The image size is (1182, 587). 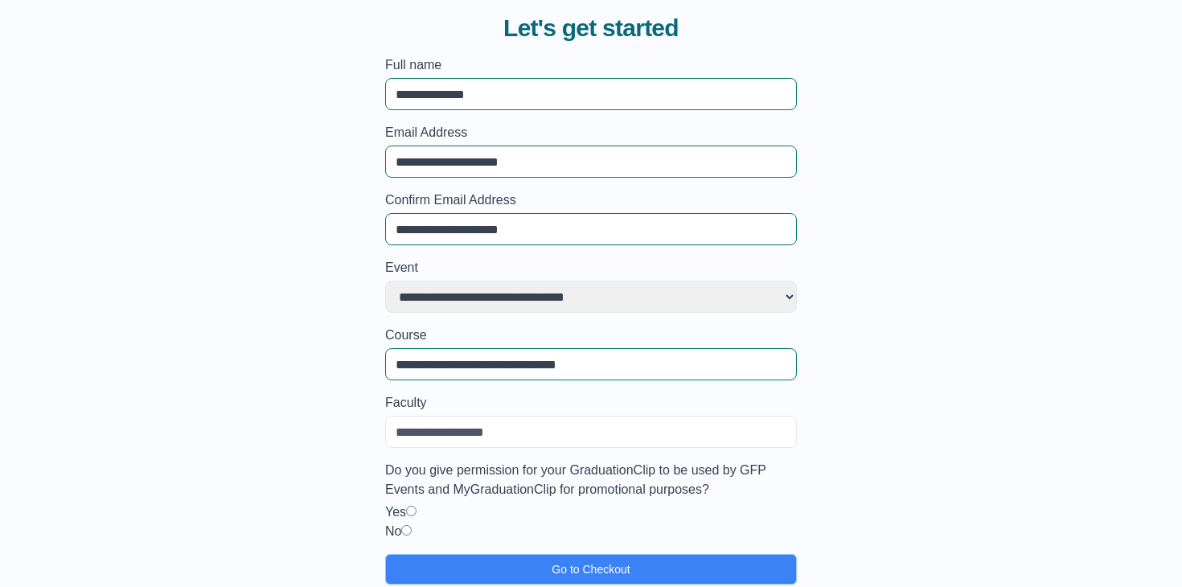 I want to click on label: Confirm Email Address, so click(x=591, y=200).